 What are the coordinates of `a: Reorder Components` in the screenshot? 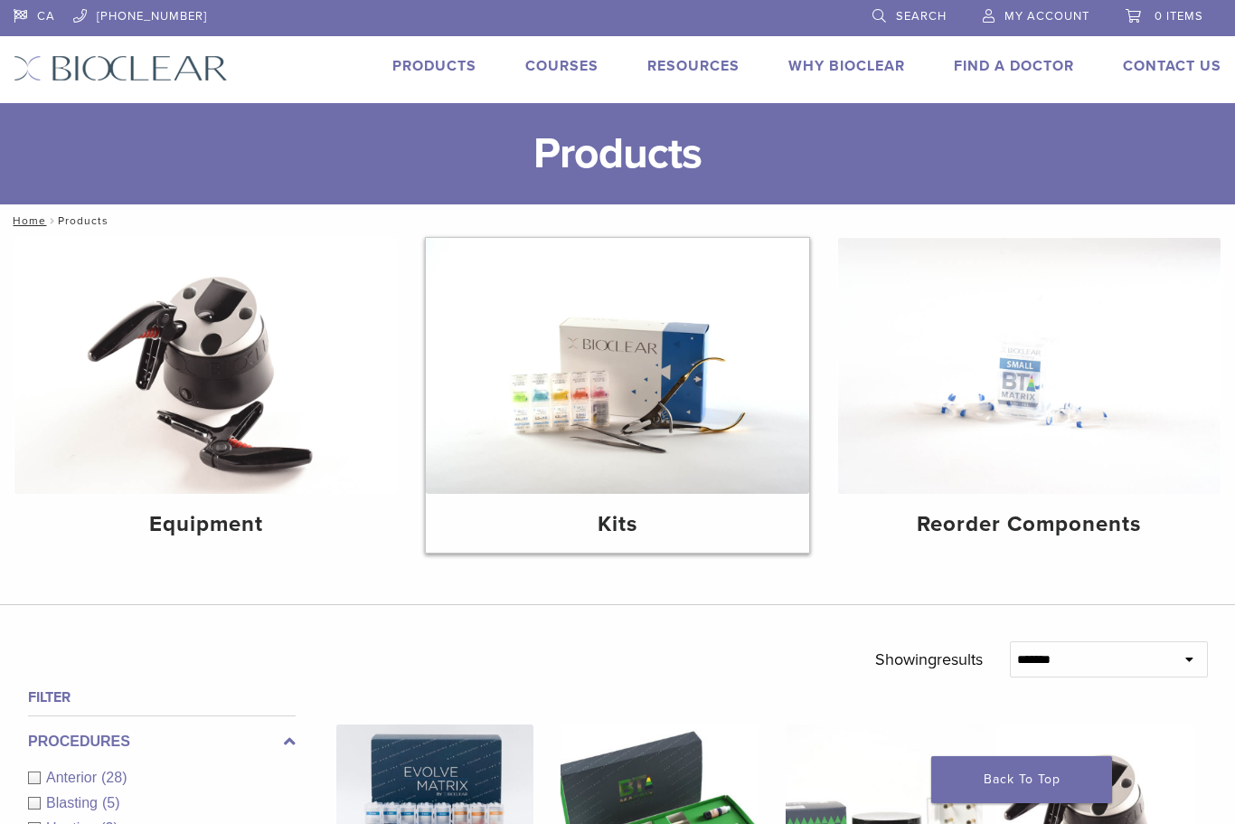 It's located at (1029, 395).